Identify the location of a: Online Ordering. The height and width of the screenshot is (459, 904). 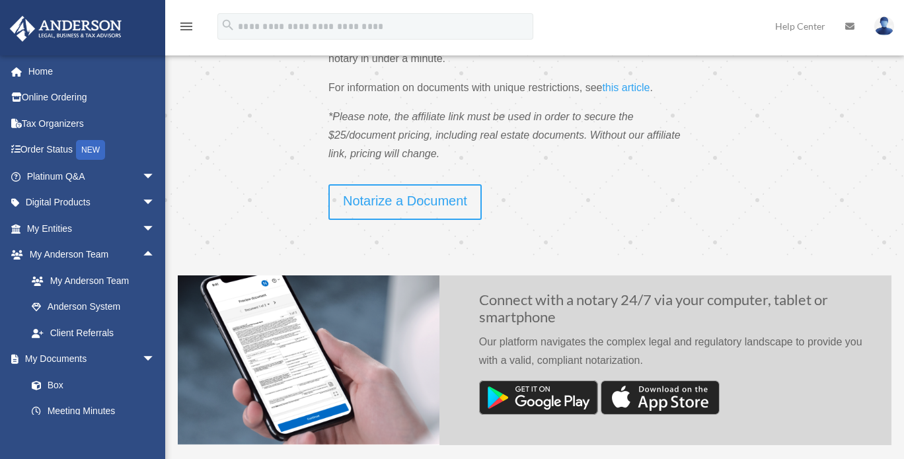
(92, 98).